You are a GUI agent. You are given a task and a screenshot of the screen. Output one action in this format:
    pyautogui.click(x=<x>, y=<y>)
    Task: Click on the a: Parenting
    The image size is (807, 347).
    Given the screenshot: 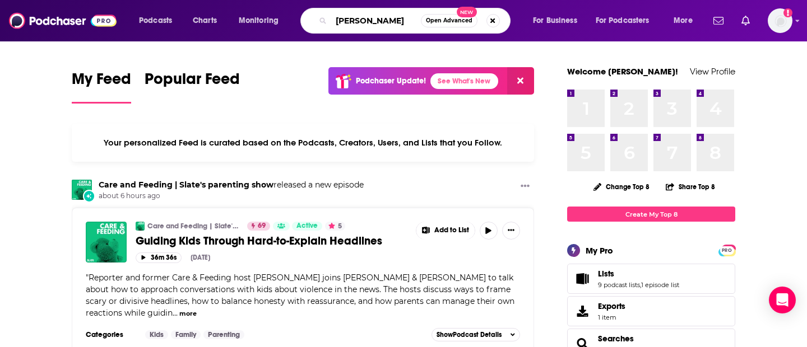 What is the action you would take?
    pyautogui.click(x=224, y=335)
    